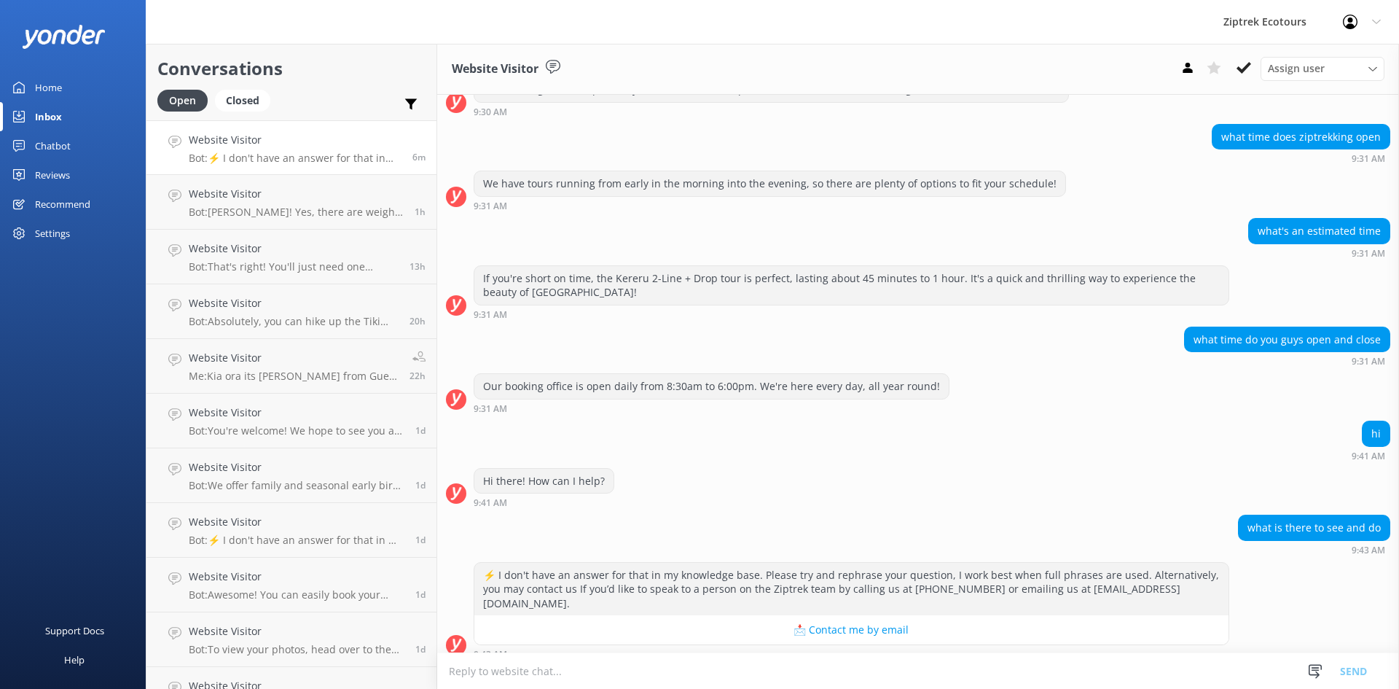  What do you see at coordinates (291, 475) in the screenshot?
I see `a: Website VisitorBot:We offer family and seasonal early bird discounts, which can change throughout...` at bounding box center [291, 475].